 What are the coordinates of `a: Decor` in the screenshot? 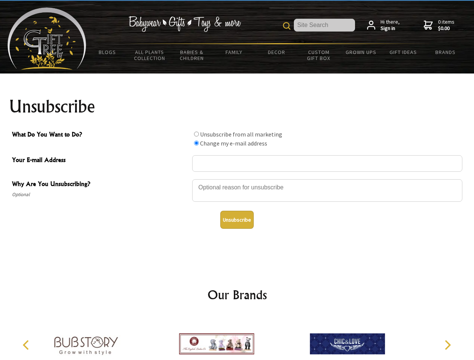 It's located at (276, 52).